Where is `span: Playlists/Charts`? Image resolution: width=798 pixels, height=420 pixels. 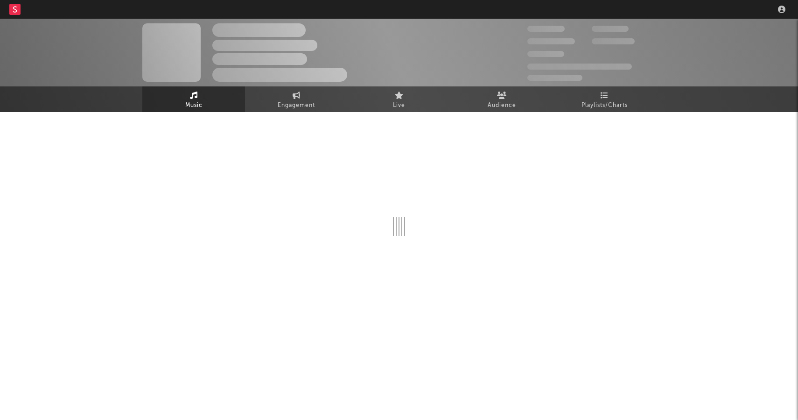
span: Playlists/Charts is located at coordinates (605, 106).